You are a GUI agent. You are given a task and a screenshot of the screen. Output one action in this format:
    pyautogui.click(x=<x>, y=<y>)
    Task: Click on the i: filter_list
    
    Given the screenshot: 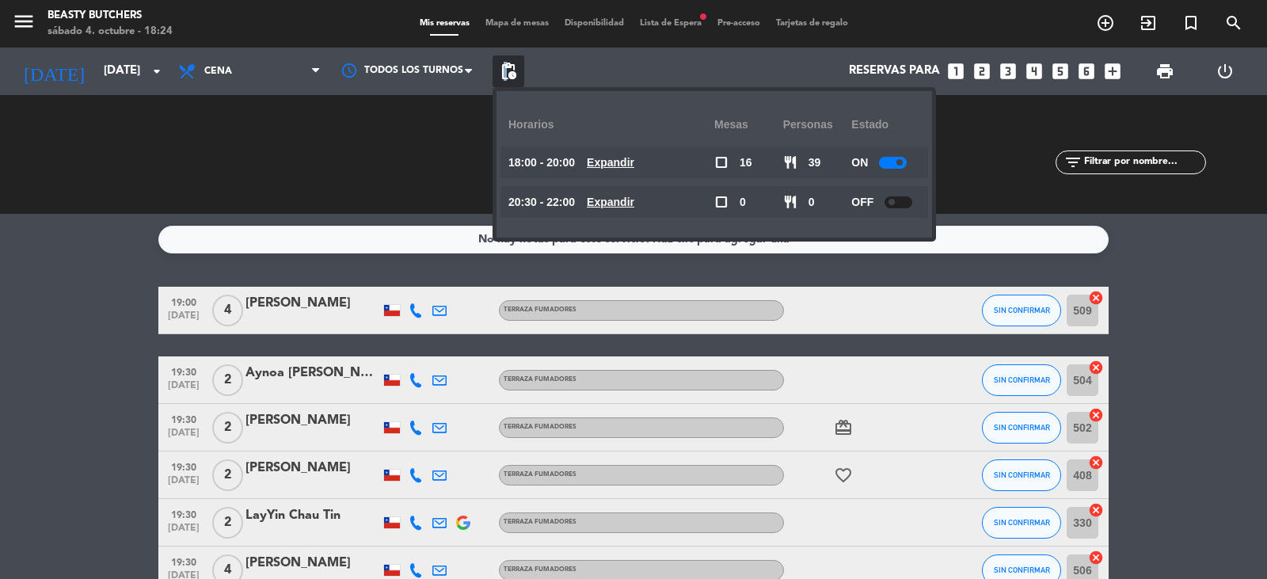 What is the action you would take?
    pyautogui.click(x=1073, y=162)
    